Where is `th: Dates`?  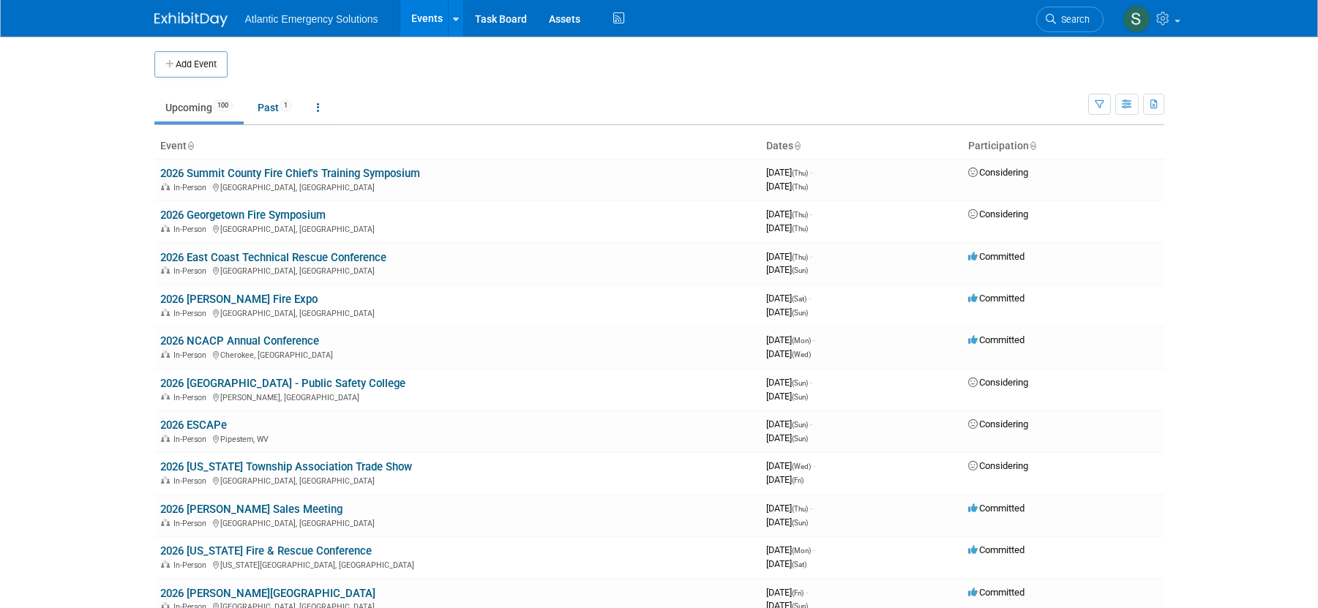
th: Dates is located at coordinates (861, 146).